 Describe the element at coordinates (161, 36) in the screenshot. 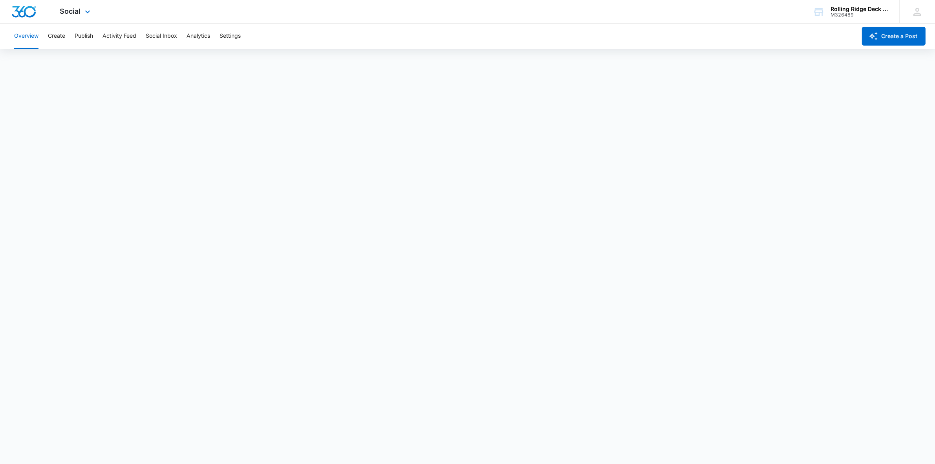

I see `button: Social Inbox` at that location.